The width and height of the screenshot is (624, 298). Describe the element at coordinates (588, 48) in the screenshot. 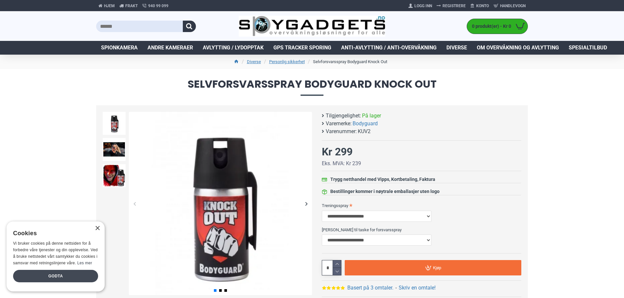

I see `span: Spesialtilbud` at that location.